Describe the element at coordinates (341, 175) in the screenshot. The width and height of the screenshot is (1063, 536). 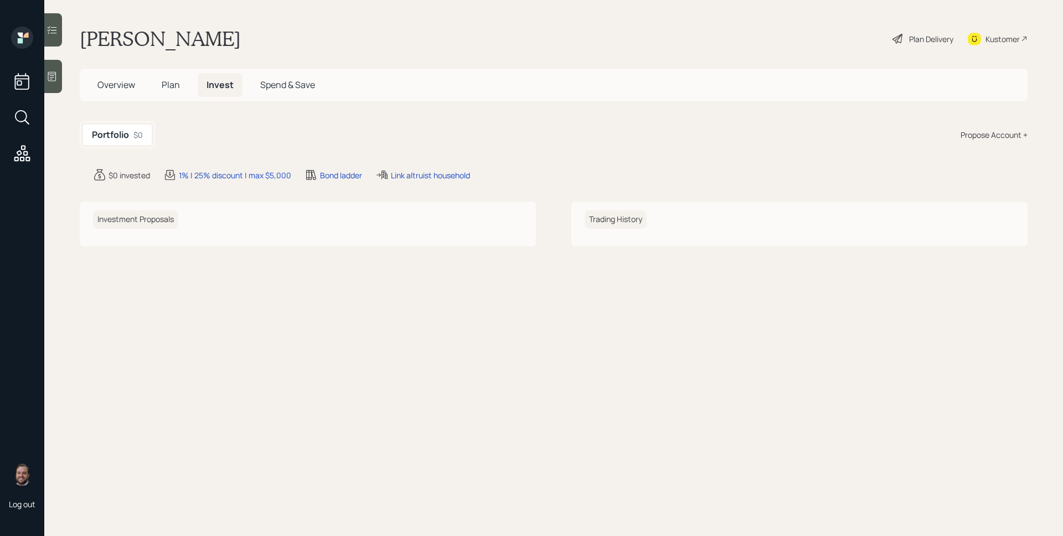
I see `div: Bond ladder` at that location.